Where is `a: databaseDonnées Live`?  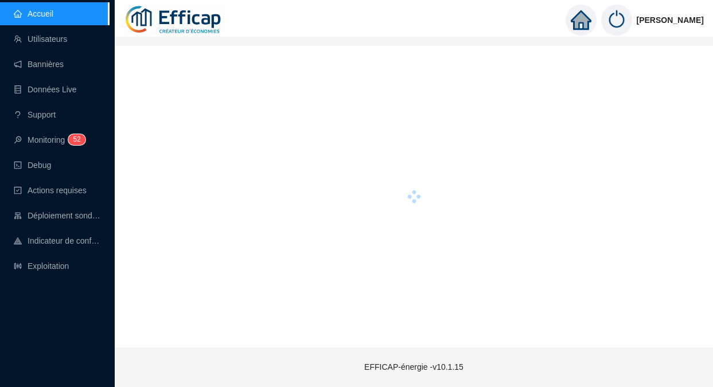
a: databaseDonnées Live is located at coordinates (45, 89).